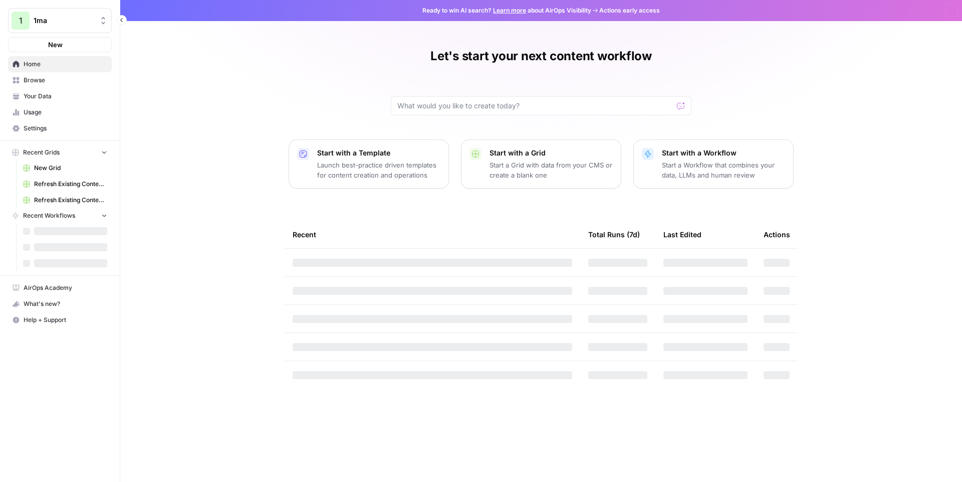  Describe the element at coordinates (60, 80) in the screenshot. I see `a: Browse` at that location.